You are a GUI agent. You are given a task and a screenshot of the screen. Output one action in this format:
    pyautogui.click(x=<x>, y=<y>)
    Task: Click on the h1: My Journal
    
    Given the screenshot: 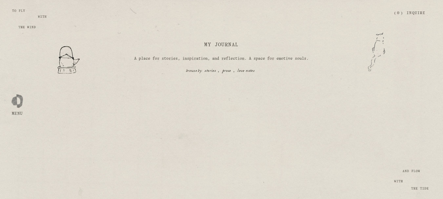 What is the action you would take?
    pyautogui.click(x=221, y=45)
    